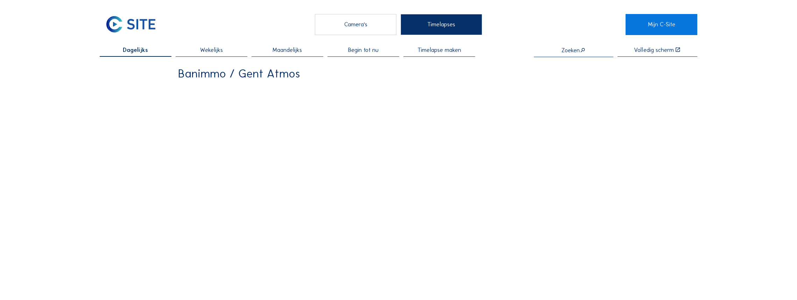 This screenshot has height=300, width=797. Describe the element at coordinates (439, 50) in the screenshot. I see `span: Timelapse maken` at that location.